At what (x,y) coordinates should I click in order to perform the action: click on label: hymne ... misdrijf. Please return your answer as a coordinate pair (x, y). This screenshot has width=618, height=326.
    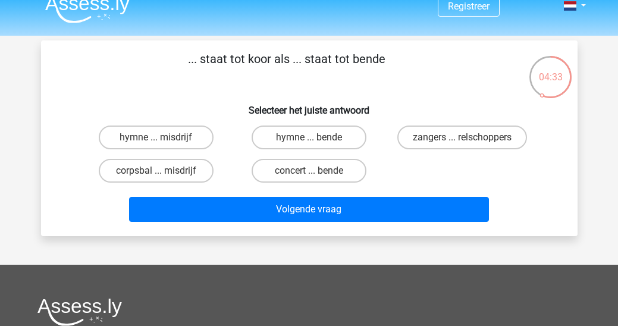
    Looking at the image, I should click on (156, 138).